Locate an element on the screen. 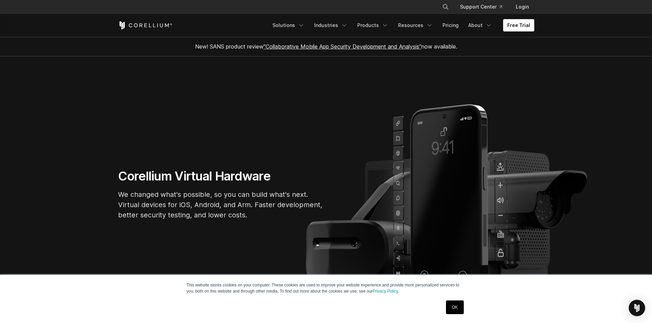  button: Search is located at coordinates (446, 7).